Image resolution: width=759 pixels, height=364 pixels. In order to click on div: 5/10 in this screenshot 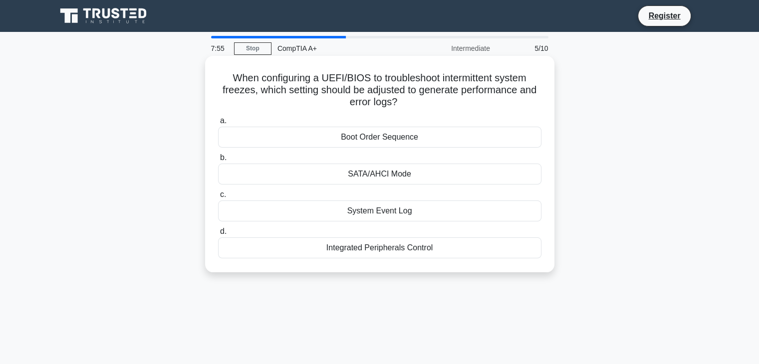, I will do `click(525, 48)`.